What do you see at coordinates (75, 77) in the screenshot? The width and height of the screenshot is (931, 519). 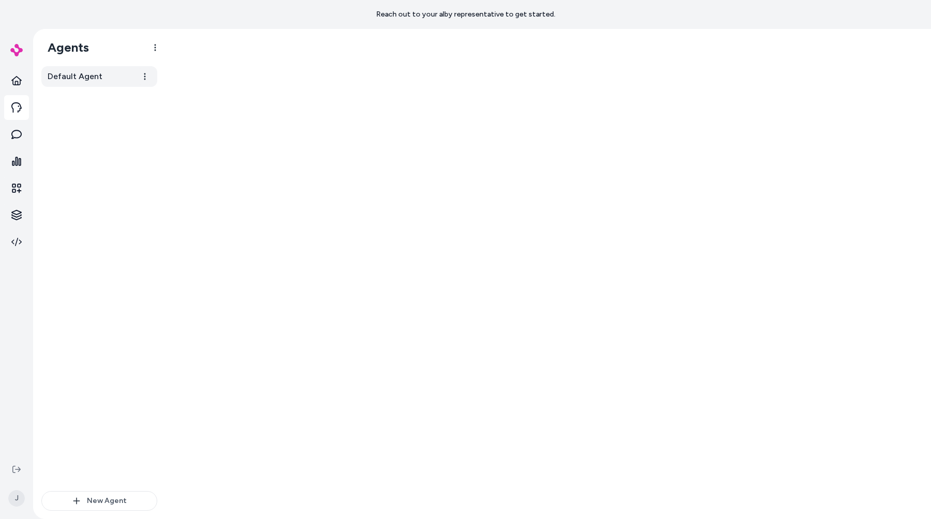 I see `span: Default Agent` at bounding box center [75, 77].